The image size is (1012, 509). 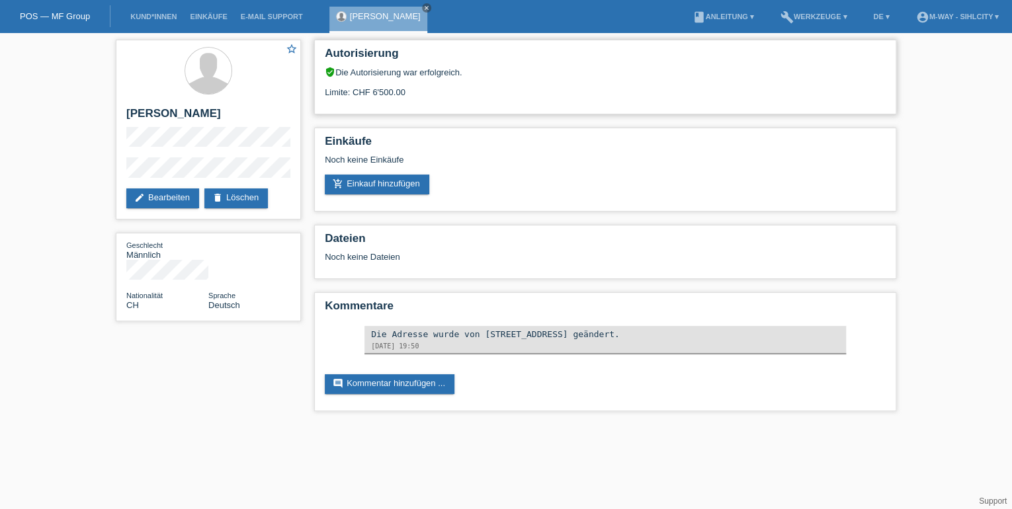 I want to click on i: account_circle, so click(x=922, y=17).